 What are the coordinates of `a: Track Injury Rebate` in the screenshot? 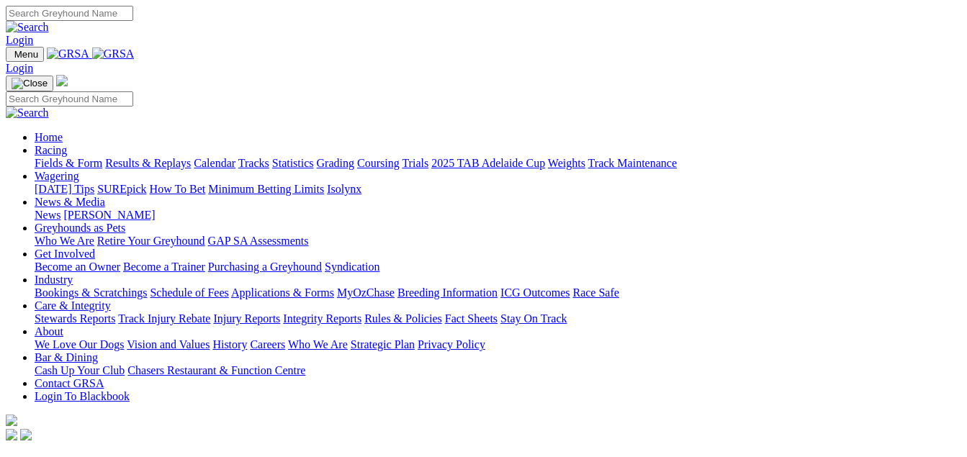 It's located at (164, 318).